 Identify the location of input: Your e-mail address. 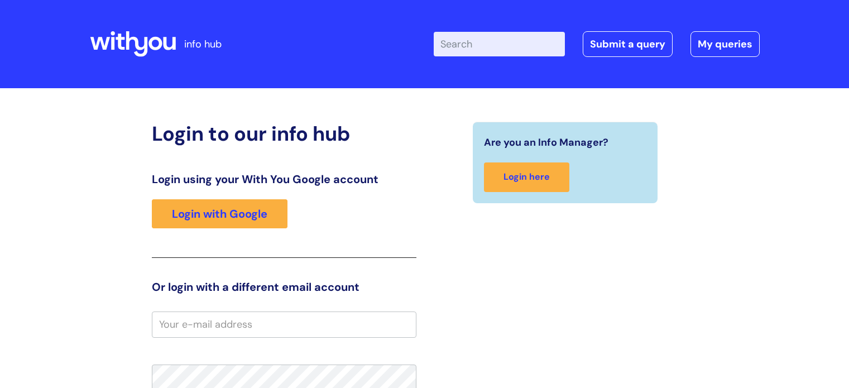
(284, 324).